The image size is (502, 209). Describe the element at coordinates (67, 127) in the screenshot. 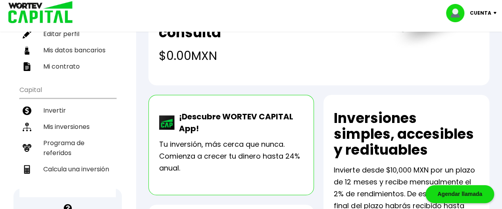

I see `a: Mis inversiones` at that location.